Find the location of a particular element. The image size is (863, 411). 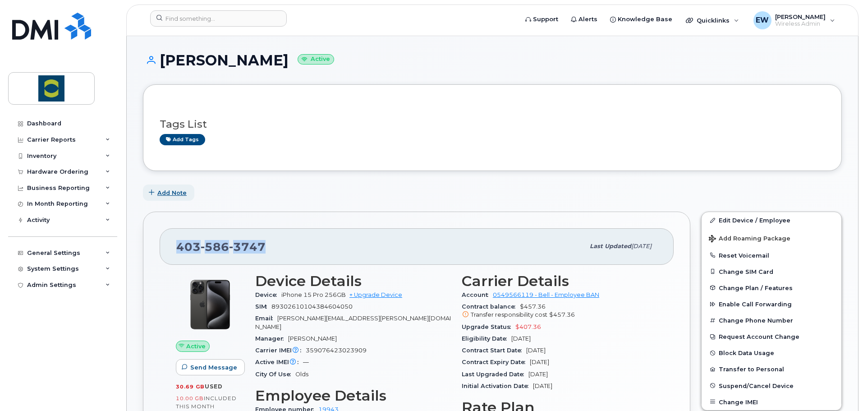

span: $407.36 is located at coordinates (528, 326).